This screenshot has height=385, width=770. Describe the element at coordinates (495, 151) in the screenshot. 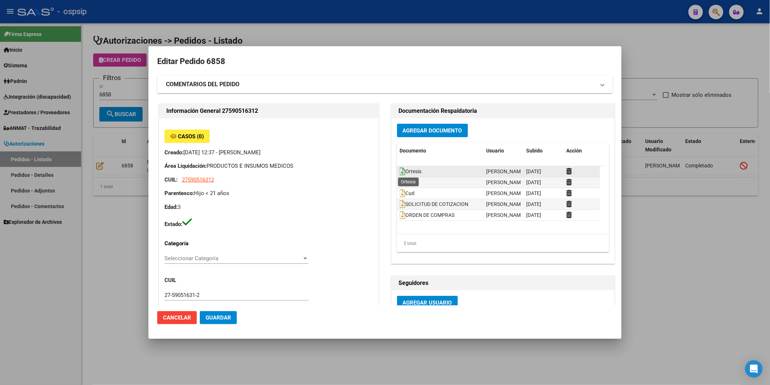

I see `span: Usuario` at that location.